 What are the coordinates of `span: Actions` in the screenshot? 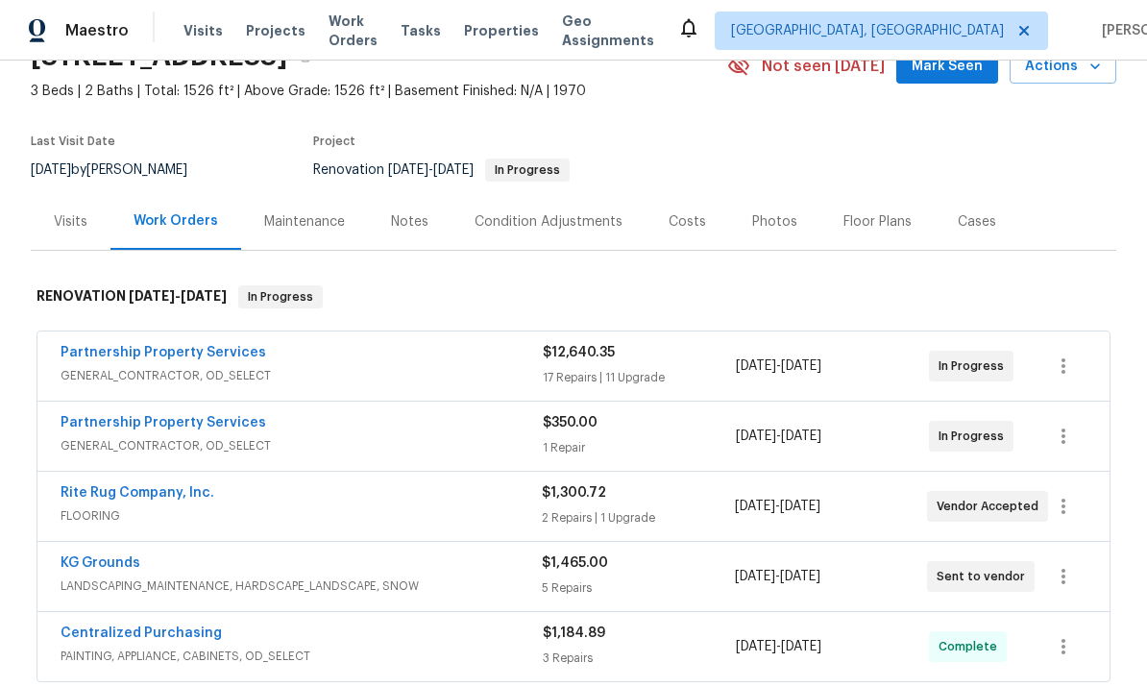 It's located at (1063, 66).